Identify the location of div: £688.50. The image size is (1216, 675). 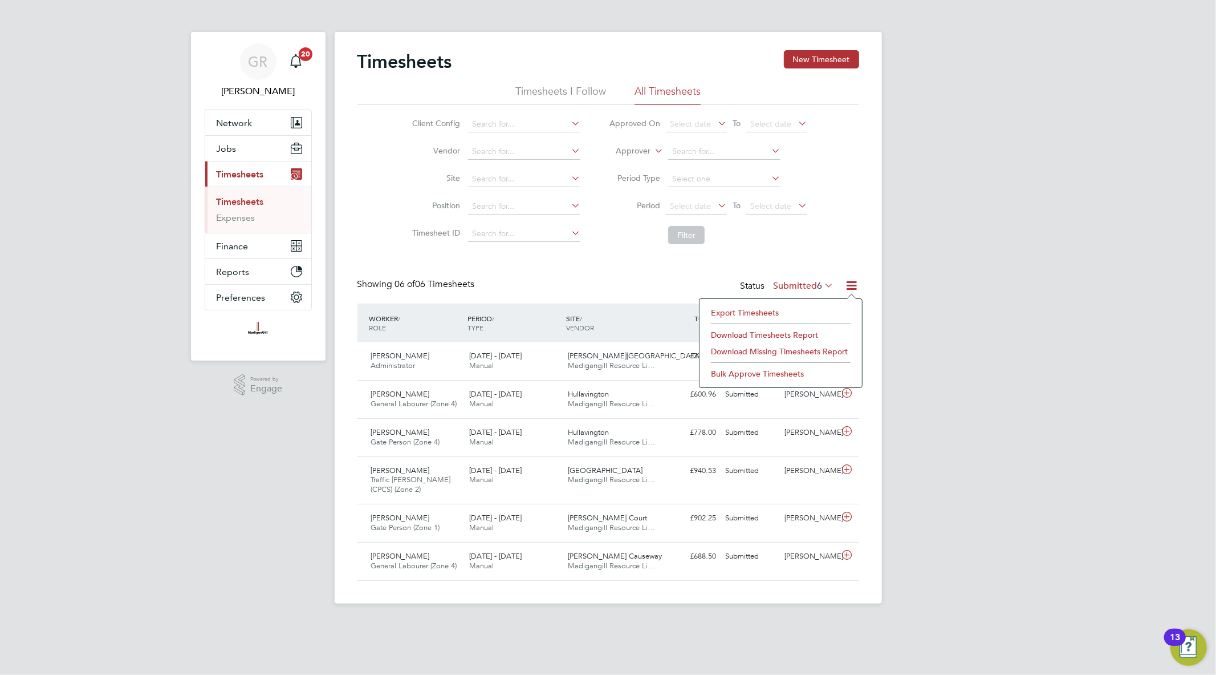
(692, 556).